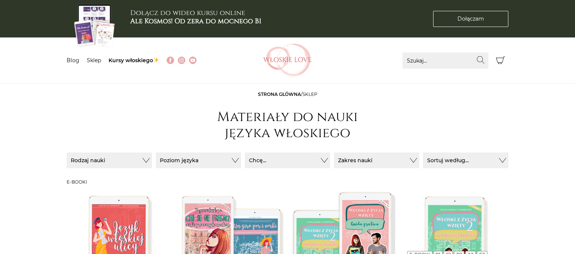  I want to click on button: Sortuj według..., so click(466, 160).